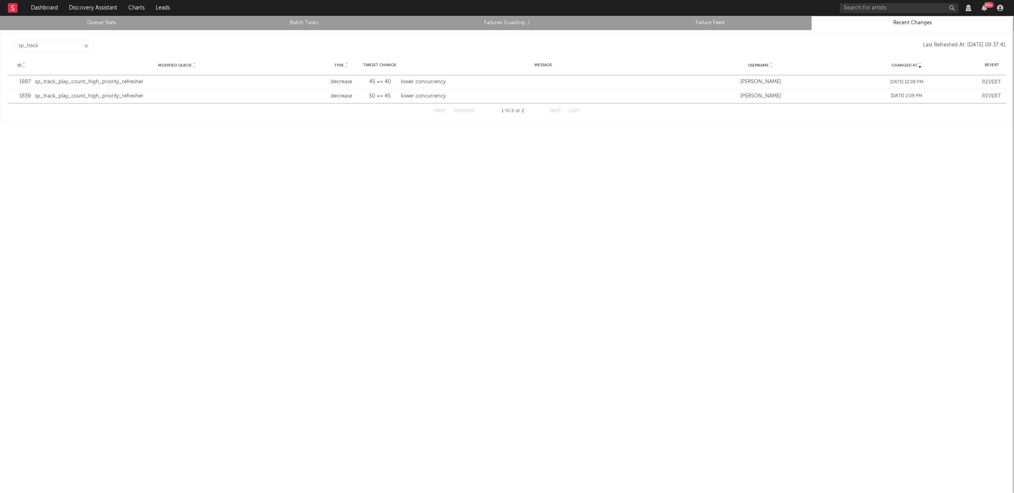 The image size is (1014, 493). I want to click on input: Search for artists, so click(900, 8).